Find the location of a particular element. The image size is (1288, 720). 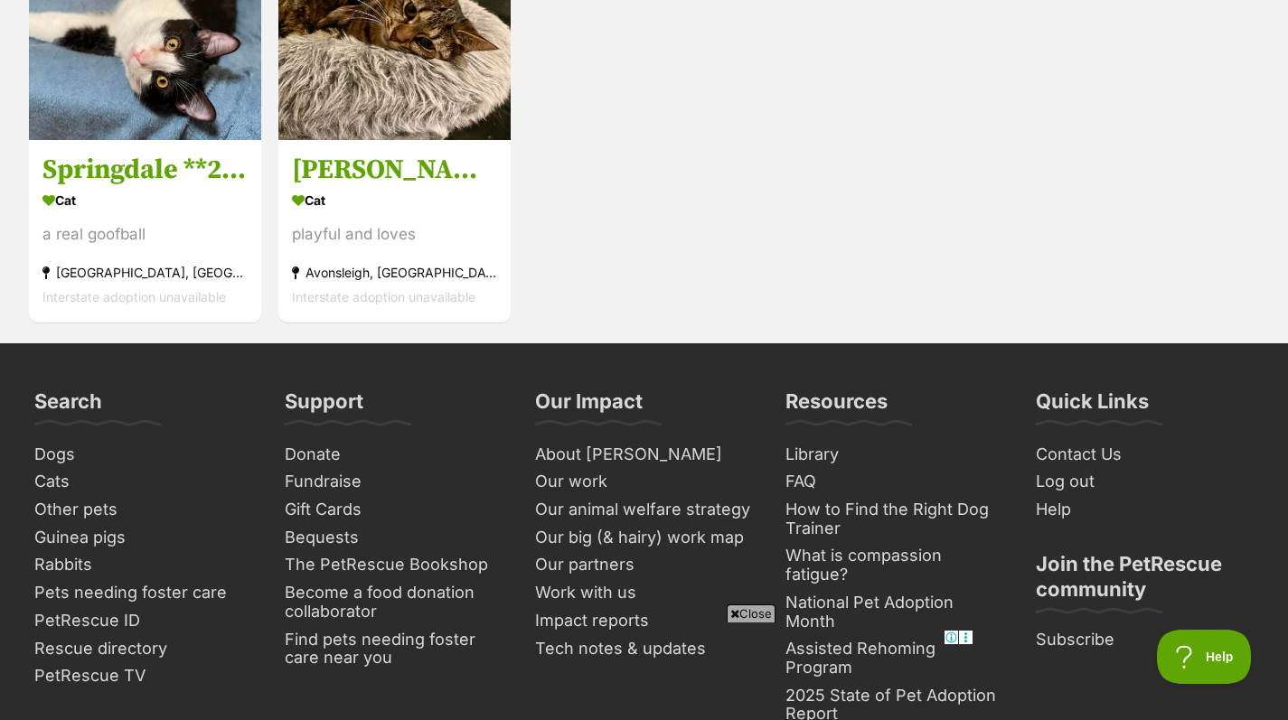

h3: Search is located at coordinates (68, 407).